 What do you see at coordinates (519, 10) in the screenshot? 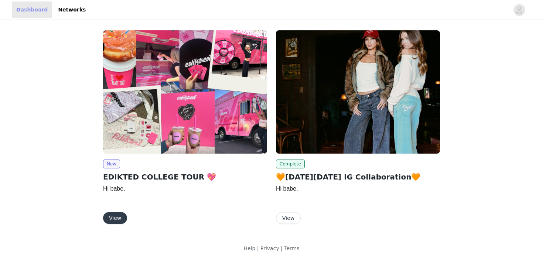
I see `div: avatar` at bounding box center [519, 10].